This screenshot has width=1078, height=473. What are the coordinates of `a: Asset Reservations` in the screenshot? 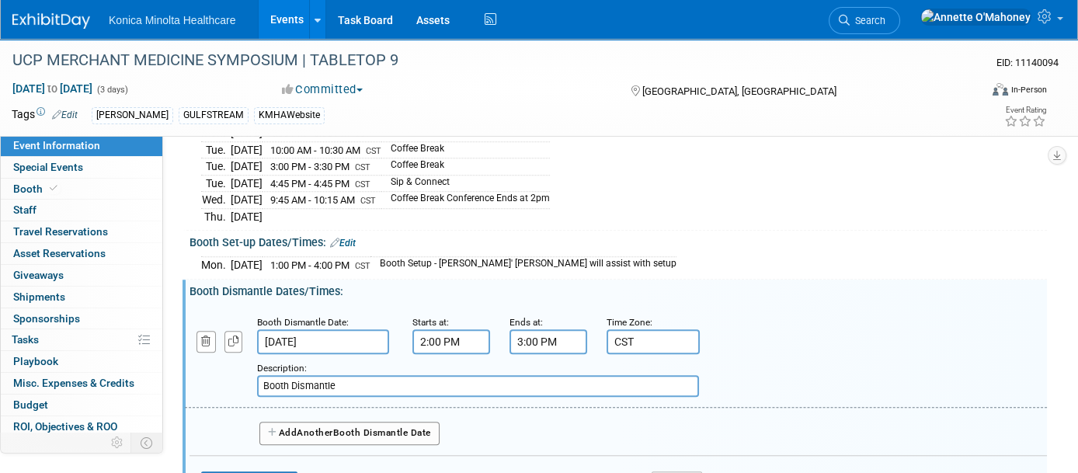 It's located at (82, 253).